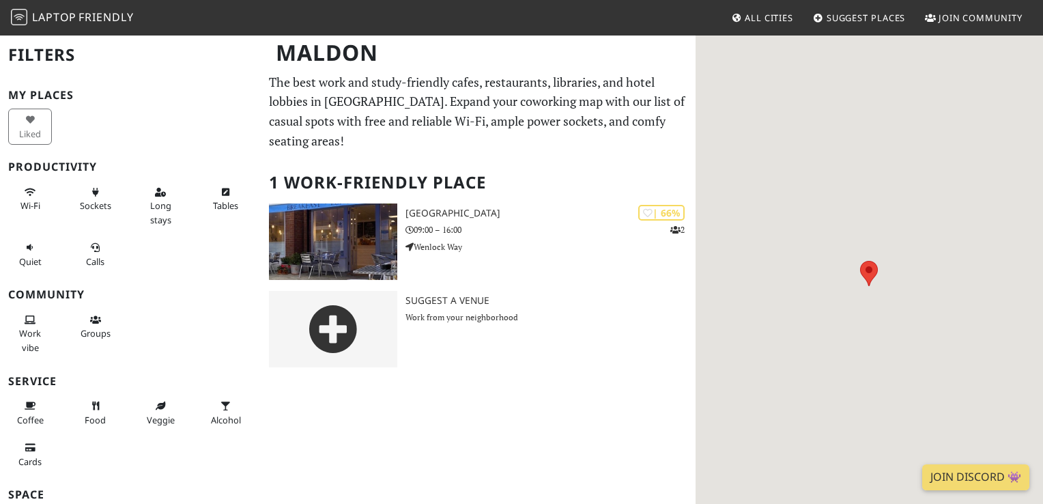 The width and height of the screenshot is (1043, 504). Describe the element at coordinates (130, 294) in the screenshot. I see `h3: Community` at that location.